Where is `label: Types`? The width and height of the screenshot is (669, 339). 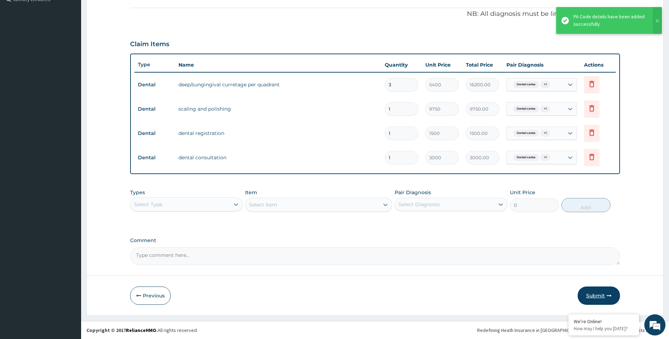
label: Types is located at coordinates (138, 193).